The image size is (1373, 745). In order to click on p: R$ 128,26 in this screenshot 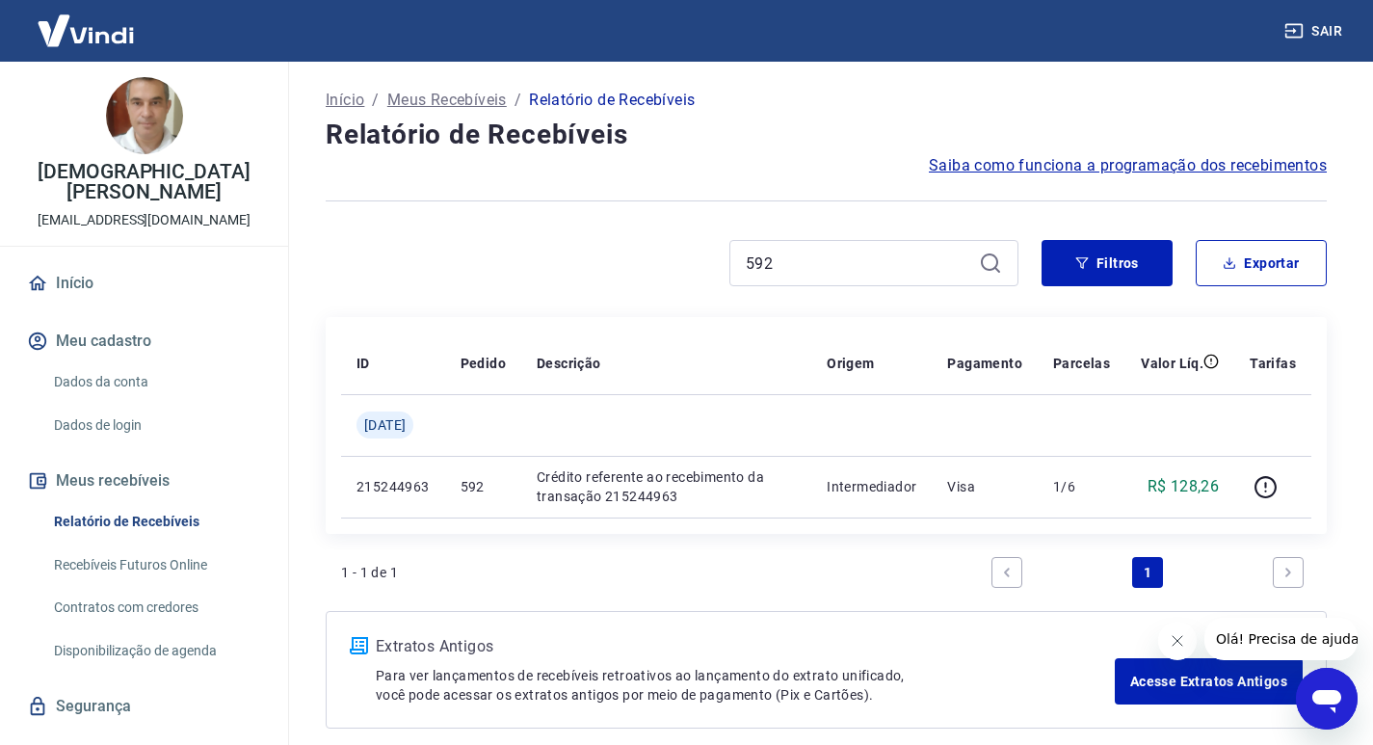, I will do `click(1184, 487)`.